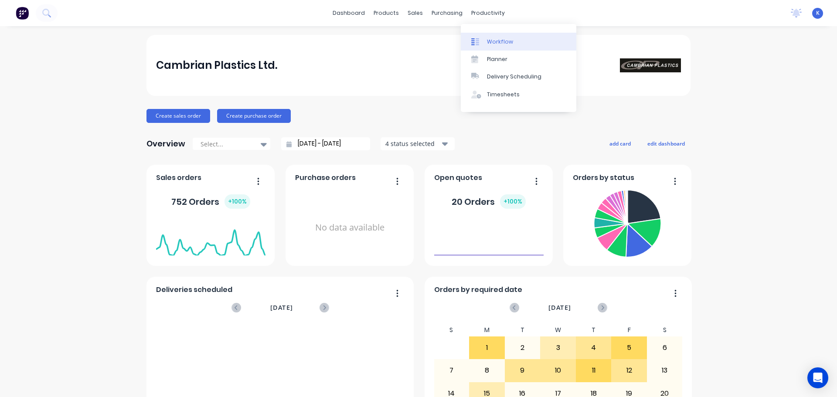 This screenshot has height=397, width=837. I want to click on div: 11, so click(594, 371).